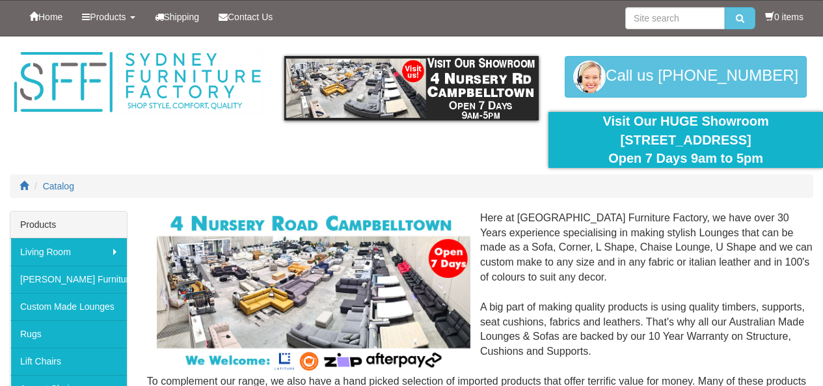  Describe the element at coordinates (675, 18) in the screenshot. I see `input: Site search` at that location.